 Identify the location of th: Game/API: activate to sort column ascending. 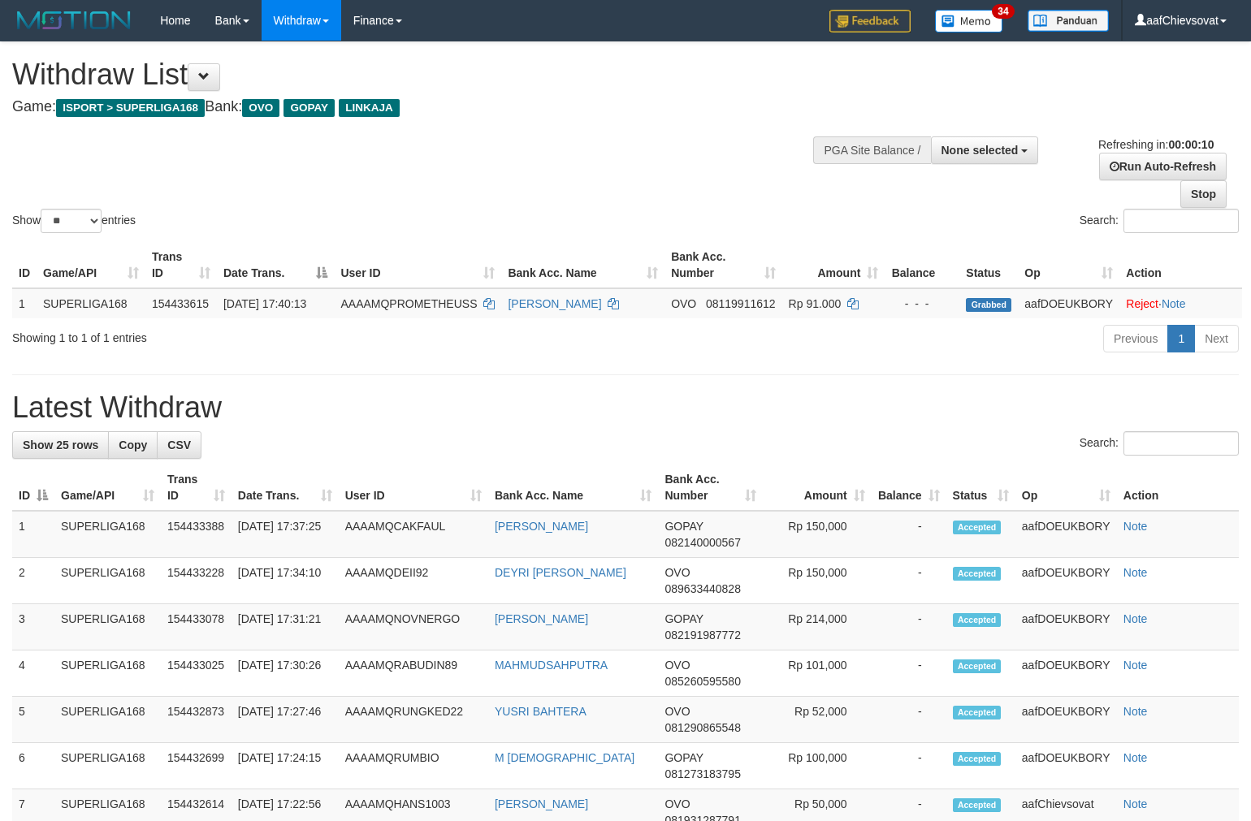
(91, 265).